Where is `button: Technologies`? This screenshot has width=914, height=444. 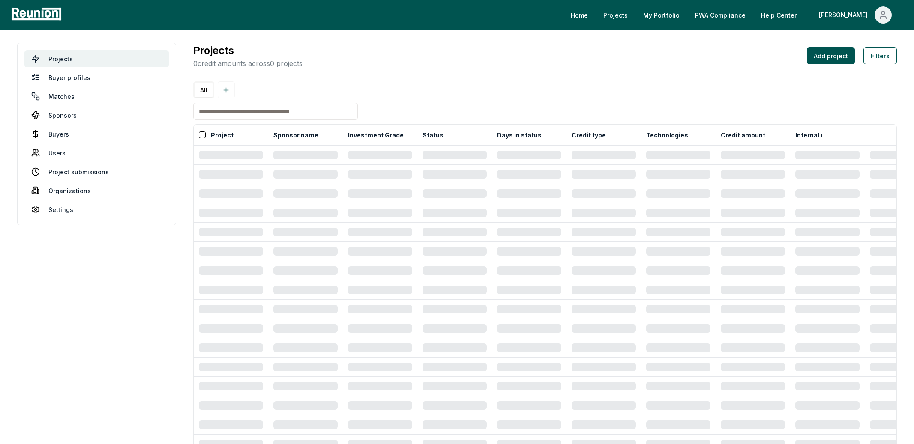
button: Technologies is located at coordinates (667, 135).